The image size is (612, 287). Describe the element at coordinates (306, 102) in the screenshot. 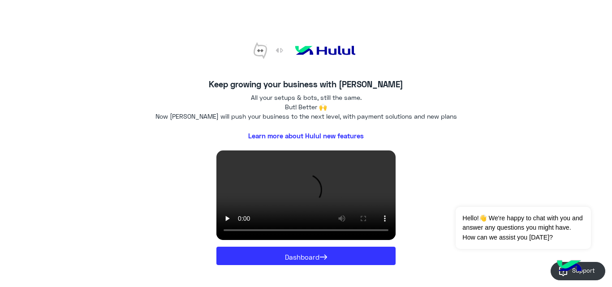

I see `p: All your setups & bots, still the same. But! Better 🙌` at that location.